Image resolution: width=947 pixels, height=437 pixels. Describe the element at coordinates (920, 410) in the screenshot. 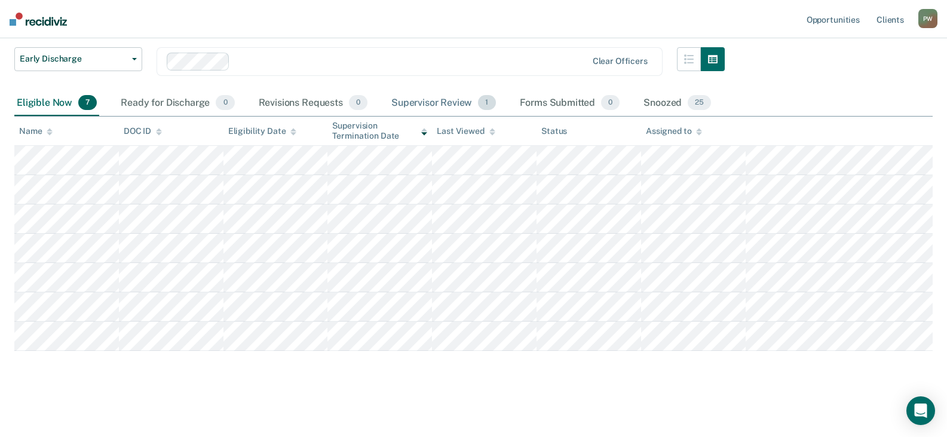

I see `div: Open Intercom Messenger` at that location.